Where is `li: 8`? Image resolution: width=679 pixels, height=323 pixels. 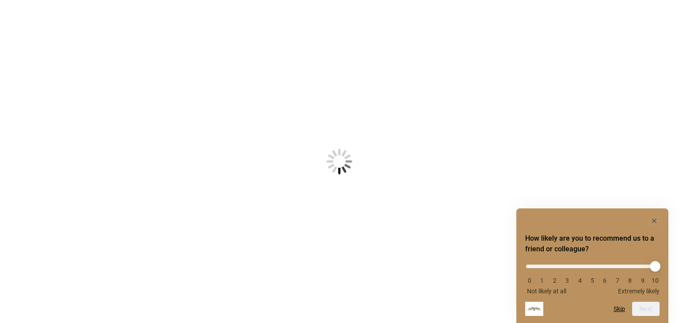
li: 8 is located at coordinates (630, 280).